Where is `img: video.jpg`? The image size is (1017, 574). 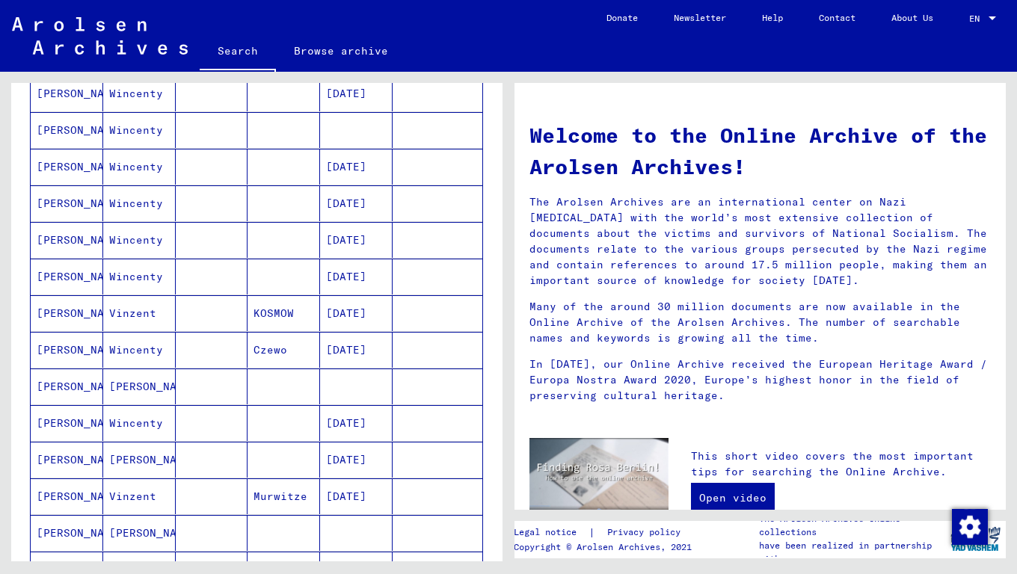 img: video.jpg is located at coordinates (599, 476).